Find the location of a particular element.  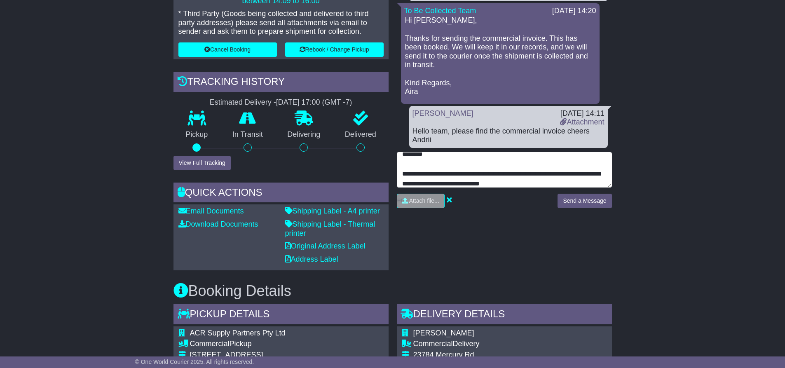

button: Send a Message is located at coordinates (584, 201).